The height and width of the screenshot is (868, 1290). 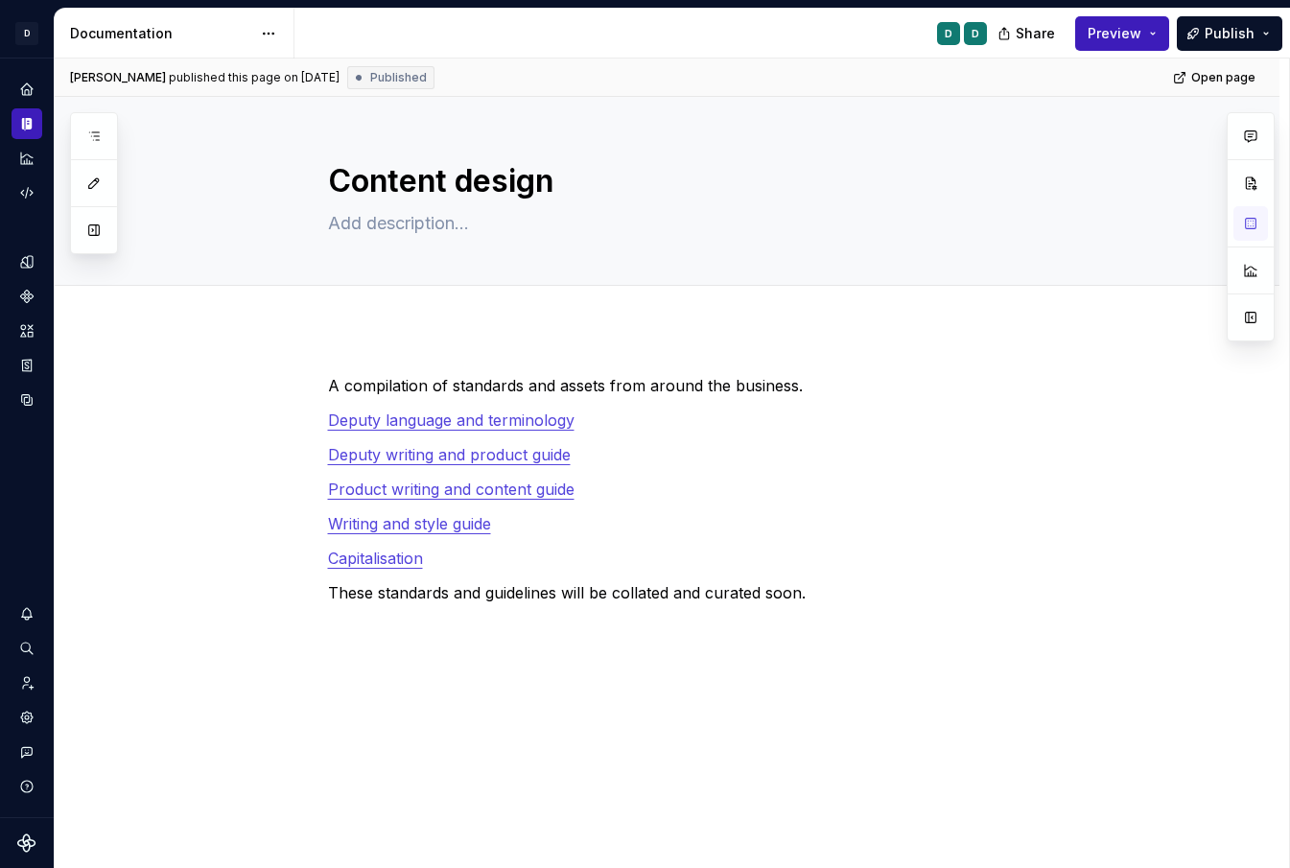 I want to click on span: Share, so click(x=1035, y=34).